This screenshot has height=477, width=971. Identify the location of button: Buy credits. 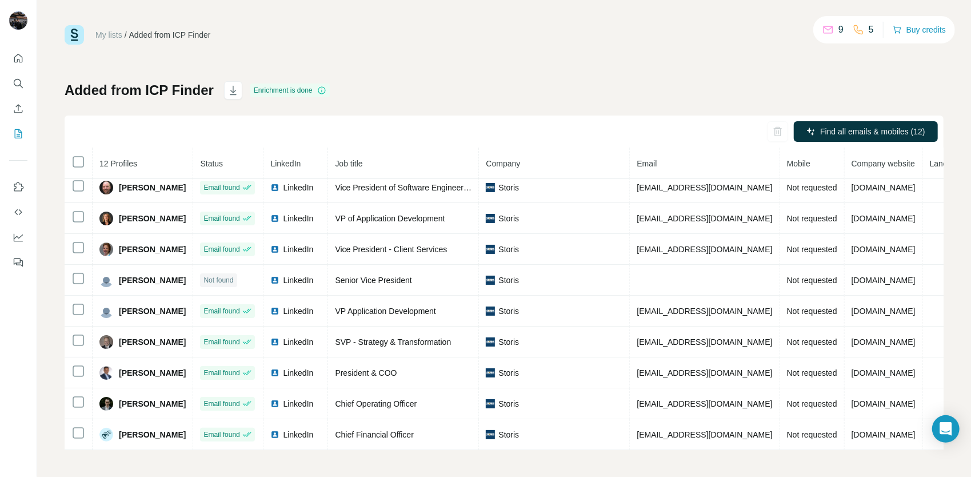
(919, 30).